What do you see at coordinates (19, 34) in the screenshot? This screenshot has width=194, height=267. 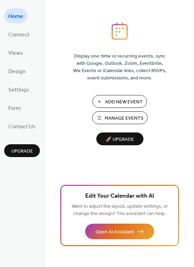 I see `a: Connect` at bounding box center [19, 34].